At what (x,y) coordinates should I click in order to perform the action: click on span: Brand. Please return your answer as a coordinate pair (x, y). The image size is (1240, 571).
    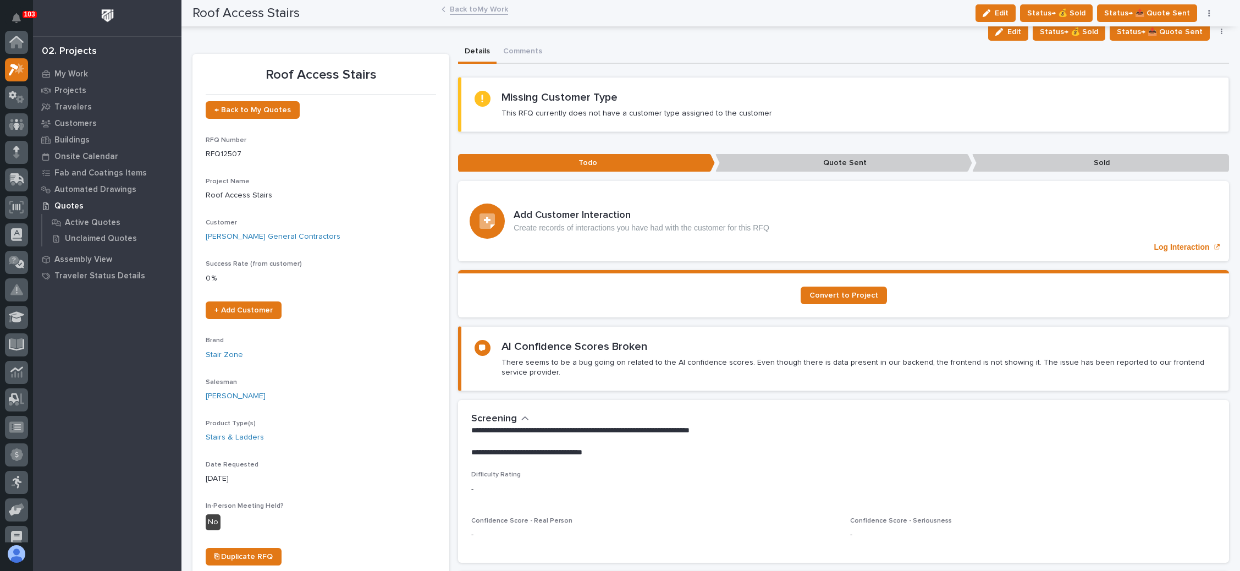
    Looking at the image, I should click on (214, 340).